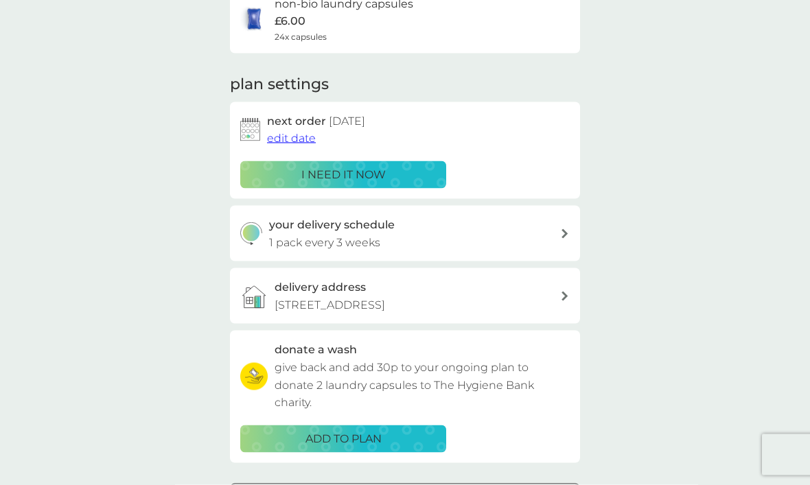 The width and height of the screenshot is (810, 485). I want to click on h2: next order, so click(316, 121).